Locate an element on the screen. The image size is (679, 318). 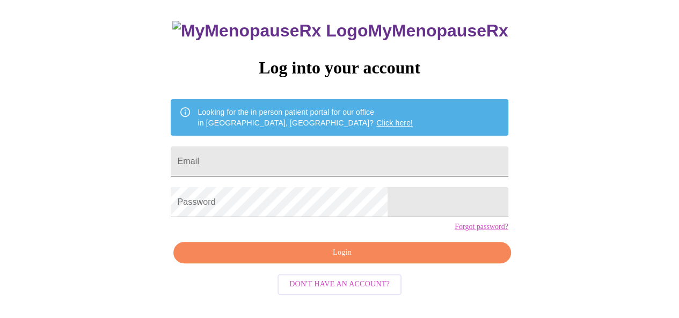
a: Don't have an account? is located at coordinates (339, 283).